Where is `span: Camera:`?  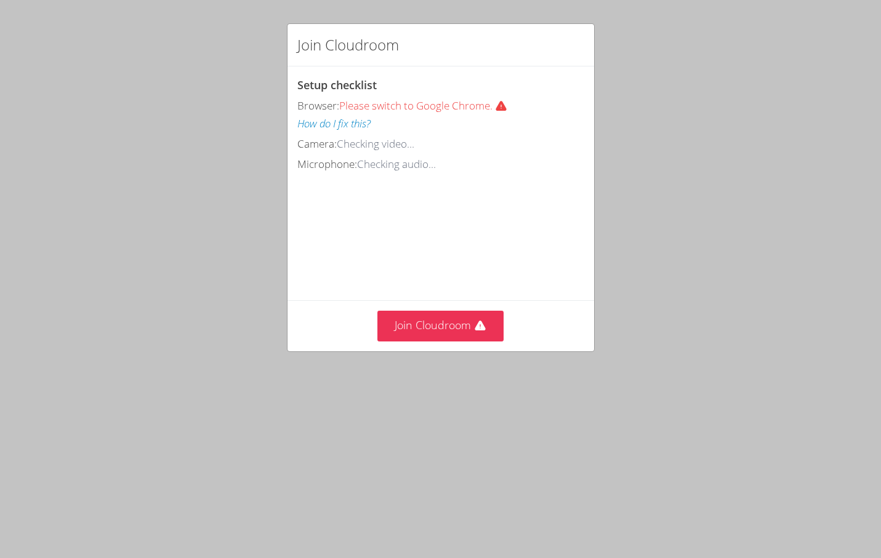 span: Camera: is located at coordinates (317, 143).